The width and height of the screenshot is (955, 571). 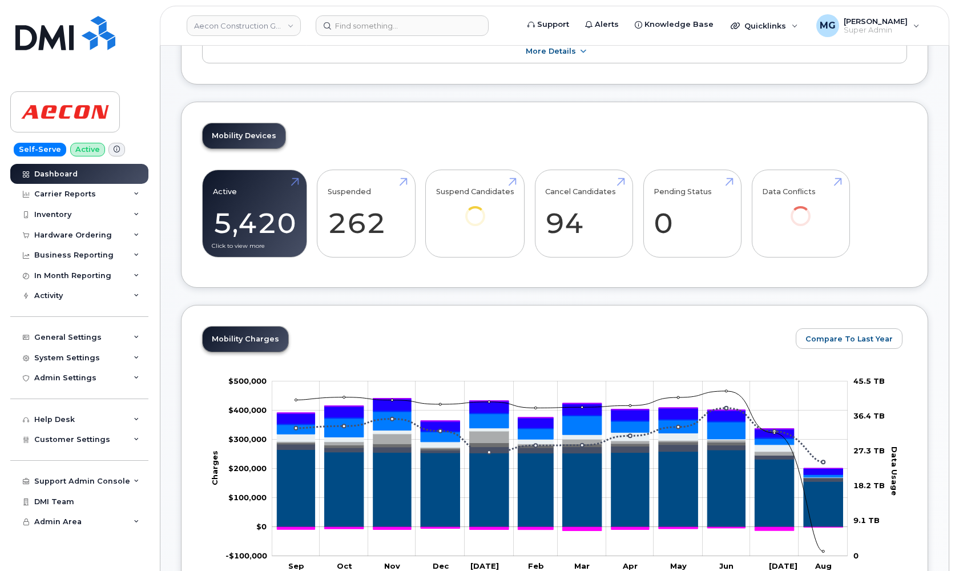 I want to click on tspan: Sep, so click(x=296, y=565).